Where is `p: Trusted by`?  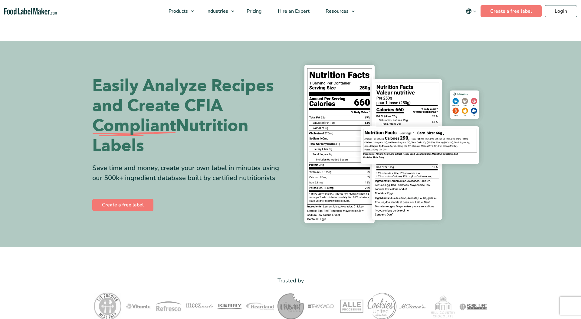
p: Trusted by is located at coordinates (290, 280).